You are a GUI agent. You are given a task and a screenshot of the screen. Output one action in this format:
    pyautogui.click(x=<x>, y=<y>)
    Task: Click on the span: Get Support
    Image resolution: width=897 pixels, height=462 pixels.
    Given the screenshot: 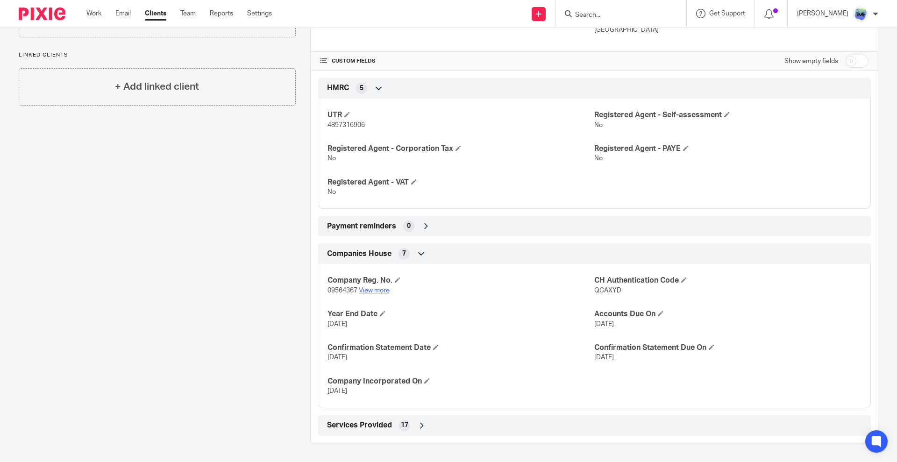 What is the action you would take?
    pyautogui.click(x=727, y=14)
    